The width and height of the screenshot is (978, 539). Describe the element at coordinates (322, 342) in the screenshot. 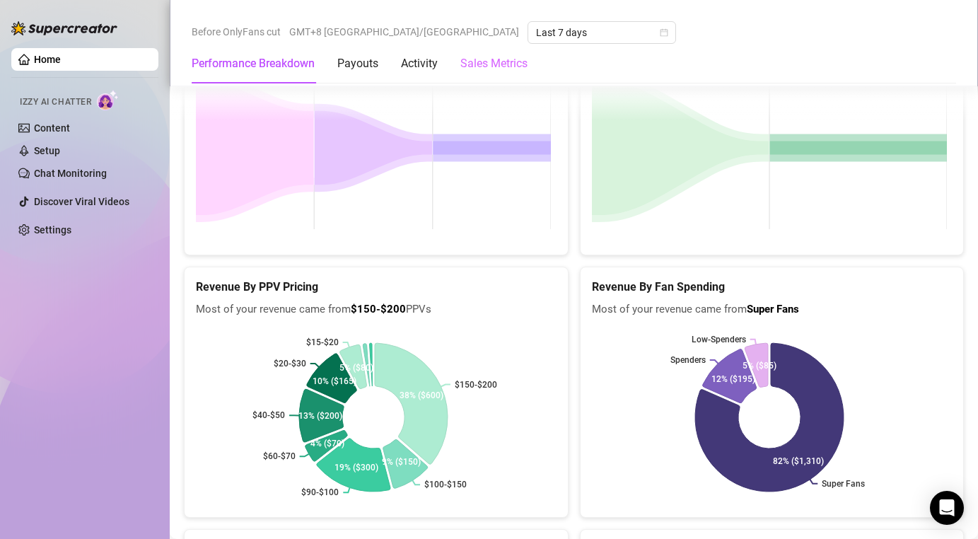

I see `text: $15-$20` at that location.